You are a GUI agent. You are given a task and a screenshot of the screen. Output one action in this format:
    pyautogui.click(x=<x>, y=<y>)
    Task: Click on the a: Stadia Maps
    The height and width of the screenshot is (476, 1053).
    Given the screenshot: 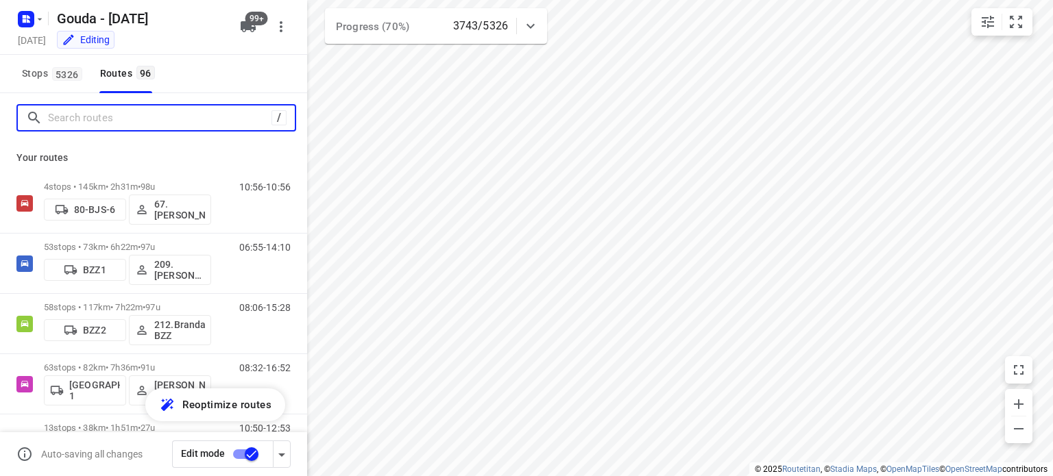 What is the action you would take?
    pyautogui.click(x=854, y=470)
    